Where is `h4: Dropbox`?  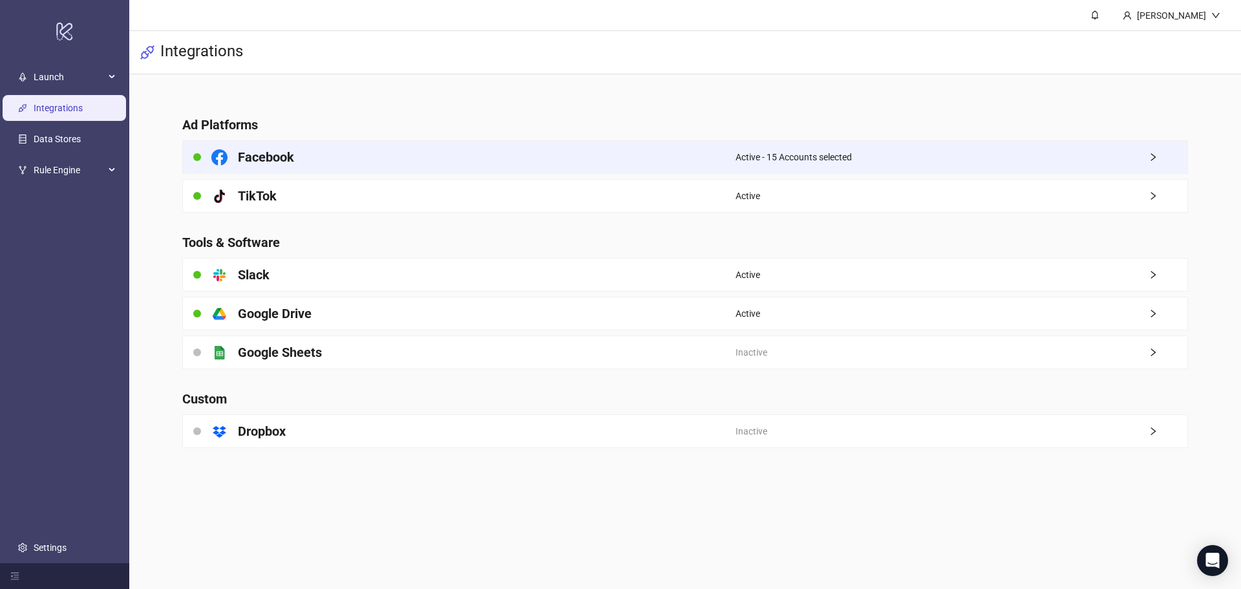
h4: Dropbox is located at coordinates (262, 431).